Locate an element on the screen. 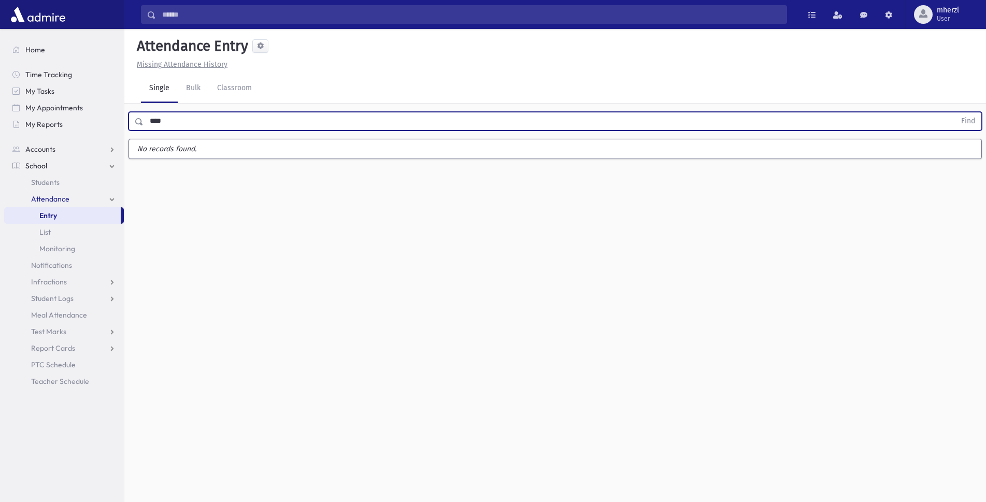 This screenshot has height=502, width=986. span: Report Cards is located at coordinates (53, 348).